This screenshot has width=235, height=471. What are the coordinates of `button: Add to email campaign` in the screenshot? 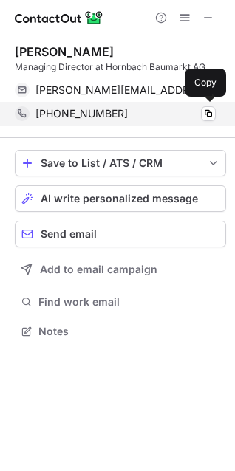 It's located at (120, 270).